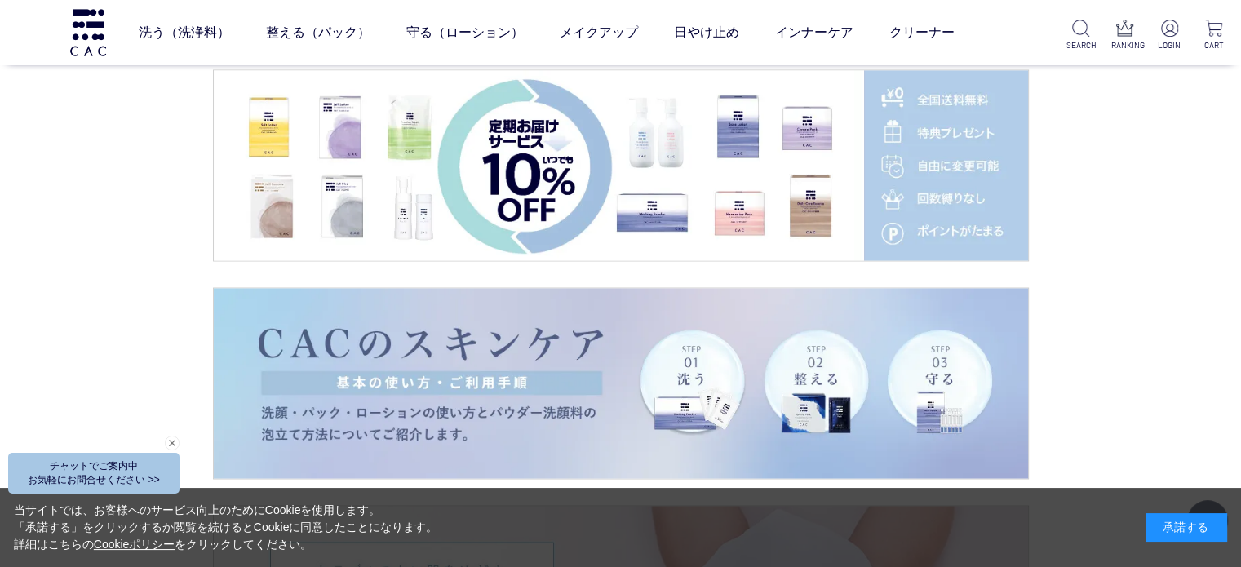 The width and height of the screenshot is (1241, 567). What do you see at coordinates (621, 383) in the screenshot?
I see `a: CACの使い方CACの使い方` at bounding box center [621, 383].